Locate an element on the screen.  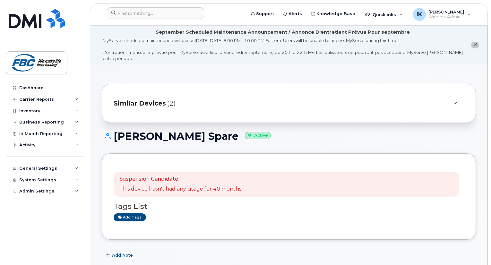
p: Suspension Candidate is located at coordinates (180, 179).